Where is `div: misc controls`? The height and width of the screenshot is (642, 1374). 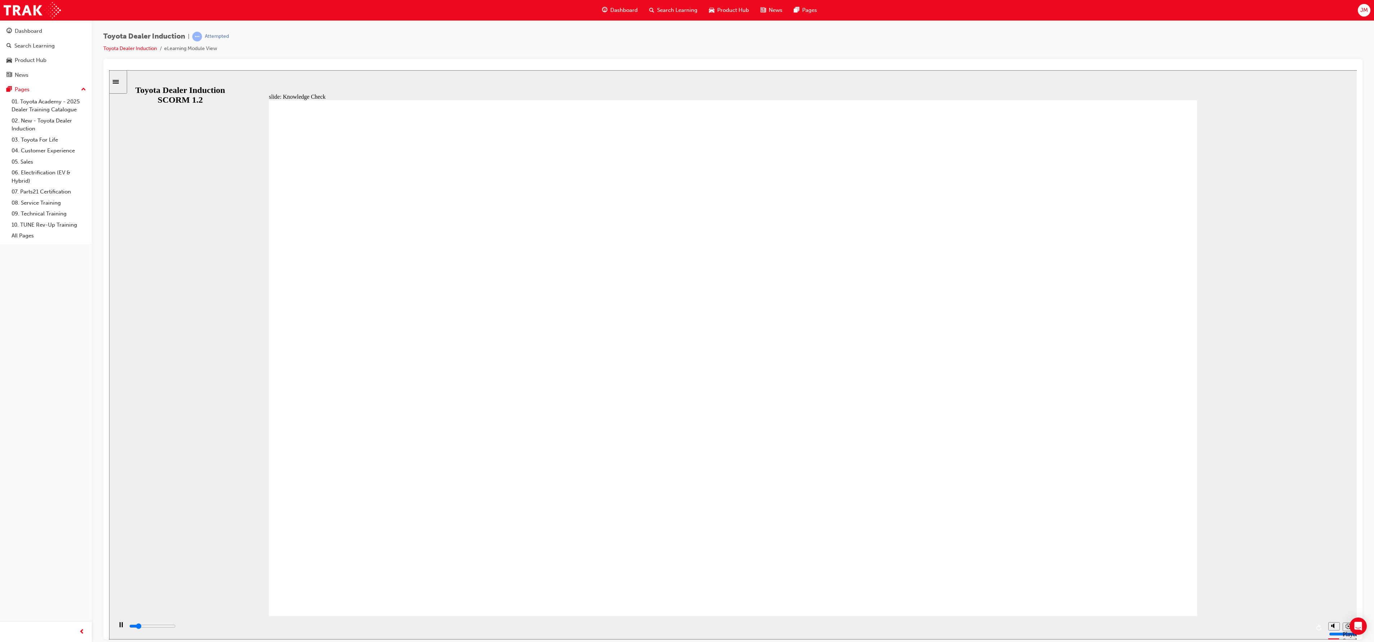
div: misc controls is located at coordinates (1230, 557).